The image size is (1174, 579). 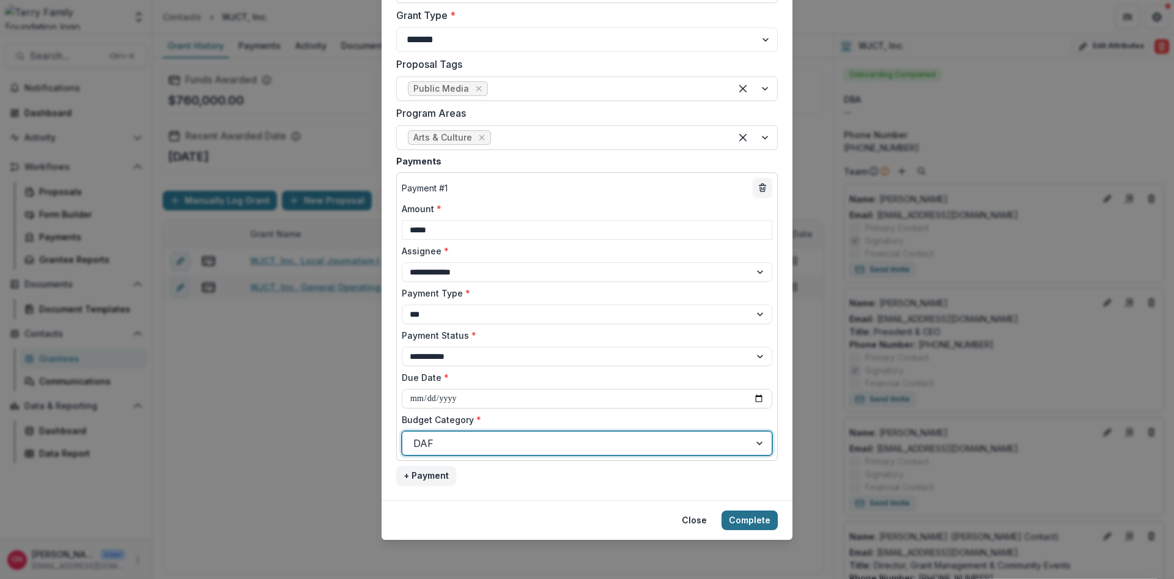 I want to click on span: Public Media, so click(x=441, y=89).